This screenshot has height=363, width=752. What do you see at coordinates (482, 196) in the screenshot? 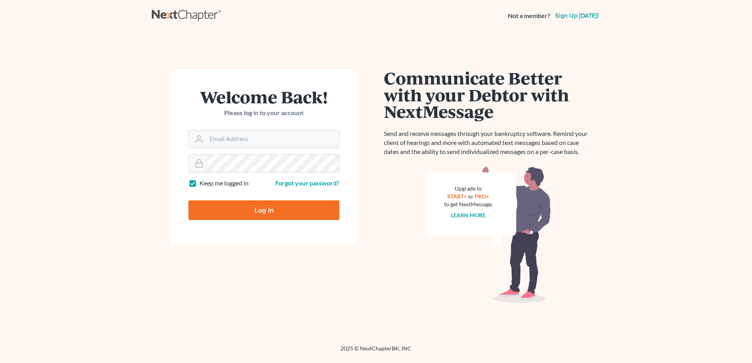
I see `a: PRO+` at bounding box center [482, 196].